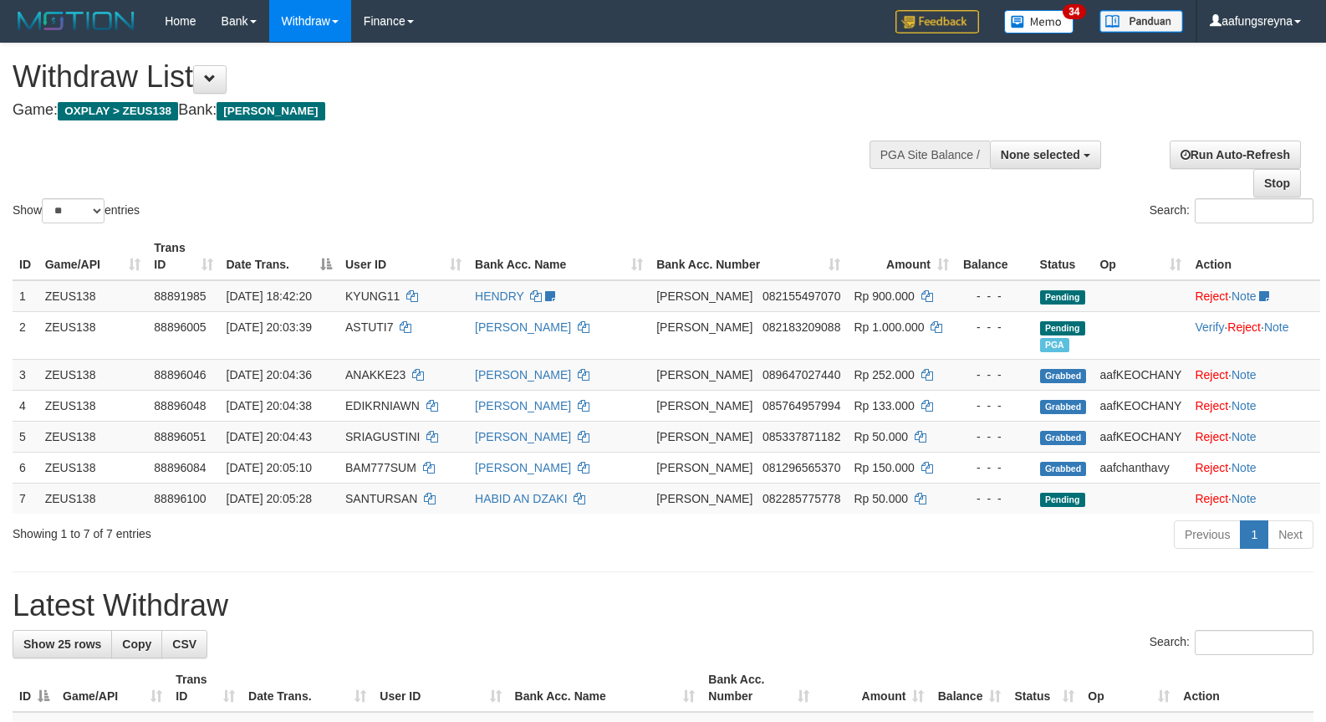  I want to click on th: ID: activate to sort column descending, so click(34, 687).